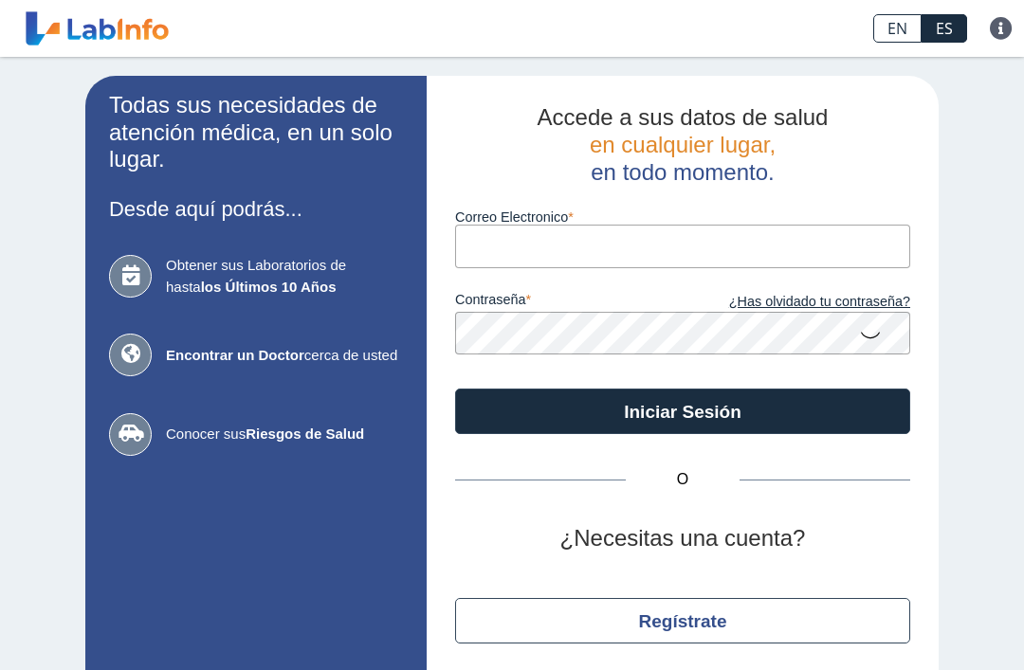  I want to click on span: Accede a sus datos de salud, so click(683, 117).